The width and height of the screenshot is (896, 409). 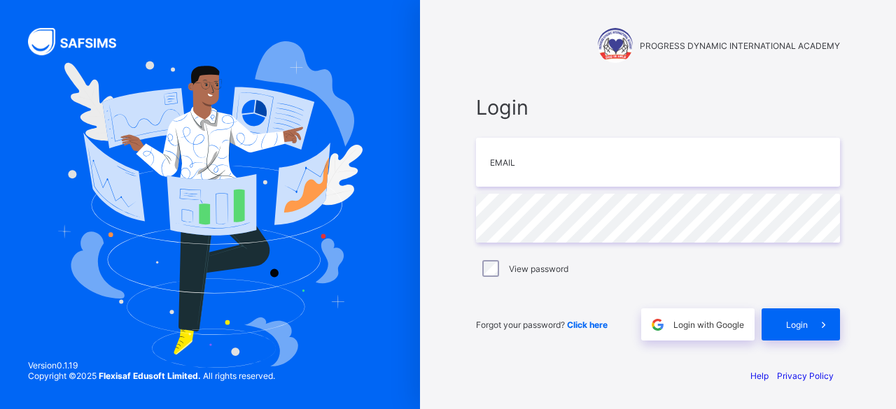 What do you see at coordinates (708, 325) in the screenshot?
I see `span: Login with Google` at bounding box center [708, 325].